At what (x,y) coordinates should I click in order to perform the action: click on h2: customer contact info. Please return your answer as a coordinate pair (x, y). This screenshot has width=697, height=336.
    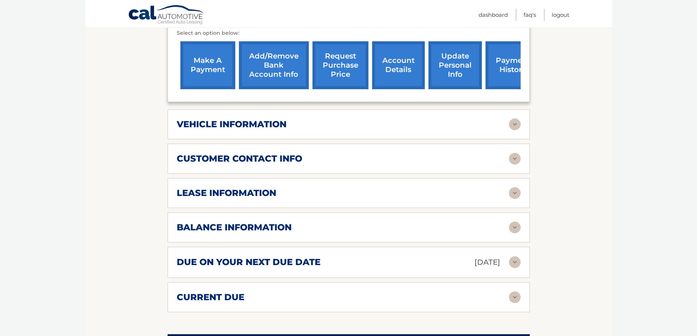
    Looking at the image, I should click on (239, 159).